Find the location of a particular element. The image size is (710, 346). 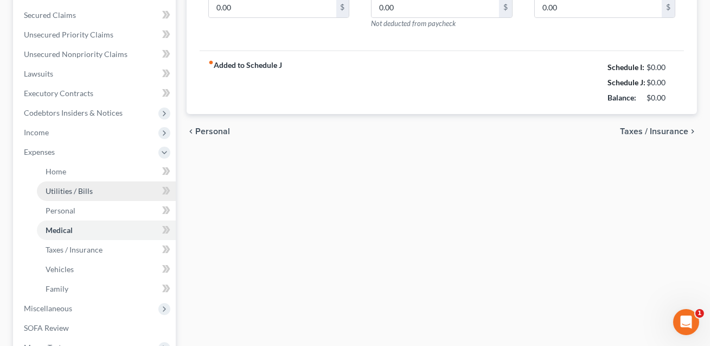

a: Taxes / Insurance is located at coordinates (106, 250).